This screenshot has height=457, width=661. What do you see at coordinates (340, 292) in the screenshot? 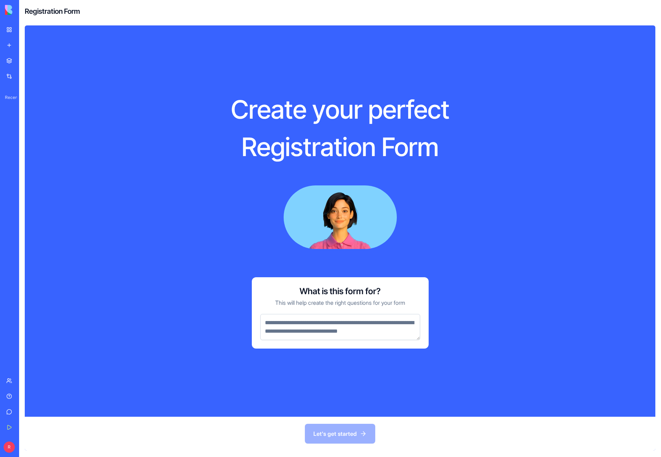
I see `h3: What is this form for?` at bounding box center [340, 292].